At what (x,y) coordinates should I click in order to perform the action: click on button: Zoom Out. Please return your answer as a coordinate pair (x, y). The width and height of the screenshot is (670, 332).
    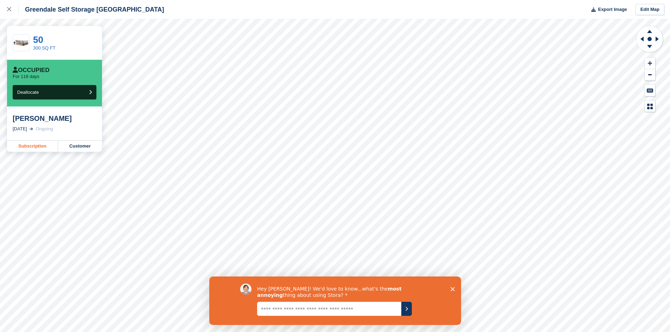
    Looking at the image, I should click on (650, 75).